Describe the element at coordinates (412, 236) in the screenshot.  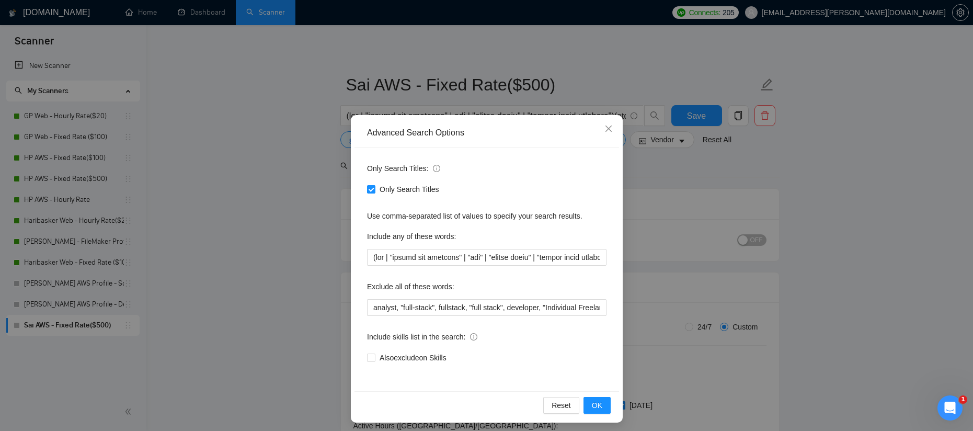
I see `label: Include any of these words:` at that location.